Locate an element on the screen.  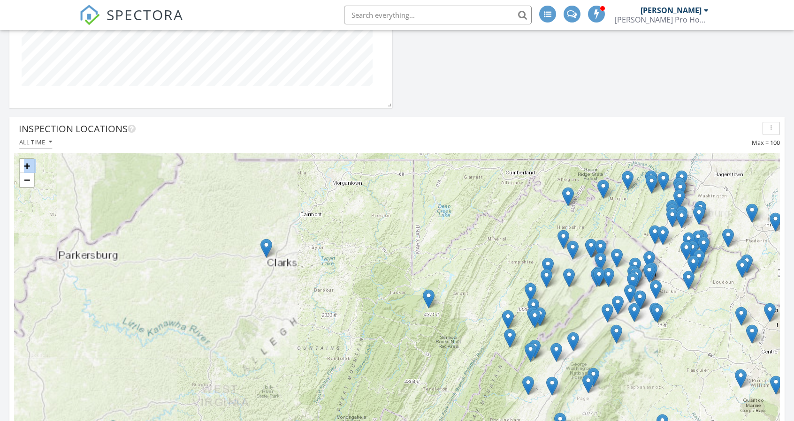
button: All time is located at coordinates (36, 142).